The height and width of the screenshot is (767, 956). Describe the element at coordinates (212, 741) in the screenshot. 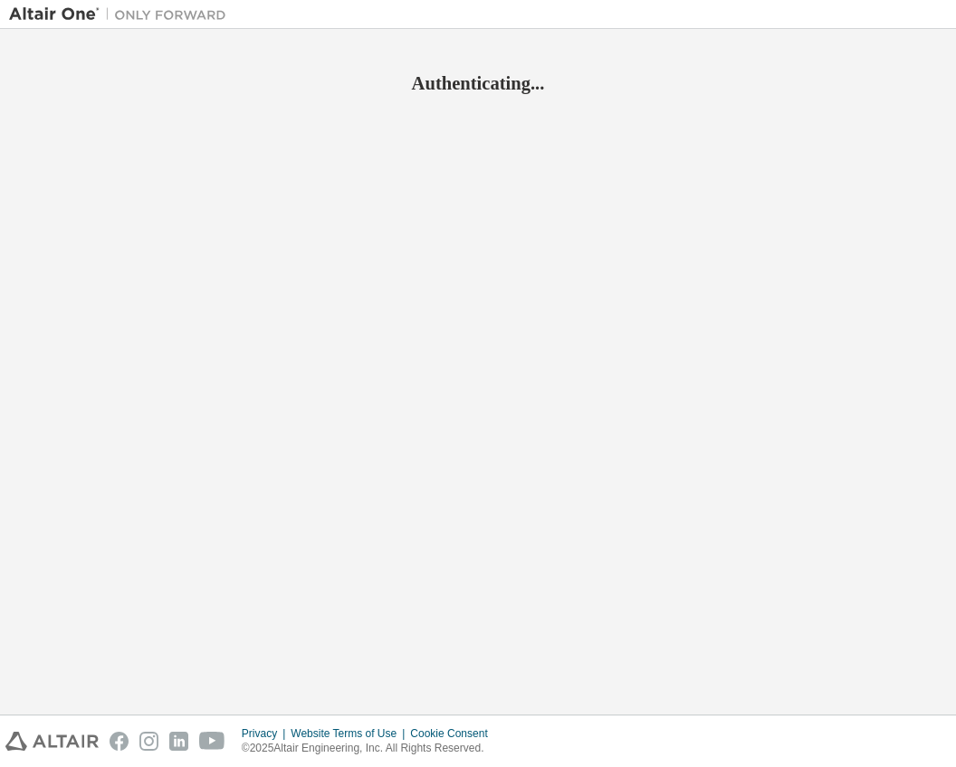

I see `img: youtube.svg` at that location.